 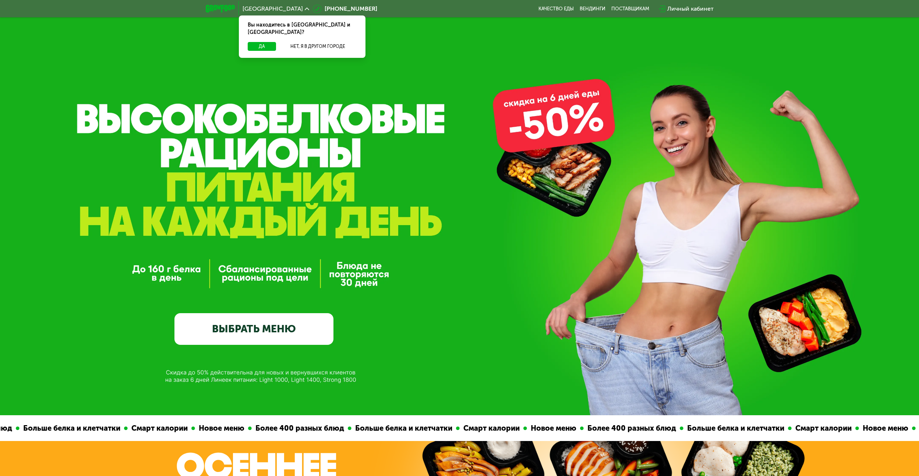 What do you see at coordinates (691, 9) in the screenshot?
I see `div: Личный кабинет` at bounding box center [691, 9].